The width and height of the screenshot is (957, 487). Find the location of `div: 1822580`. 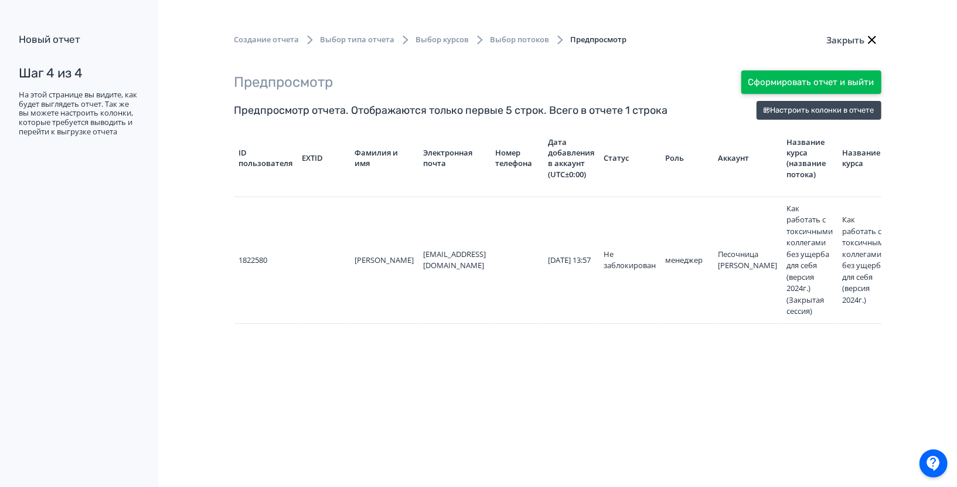

div: 1822580 is located at coordinates (266, 260).